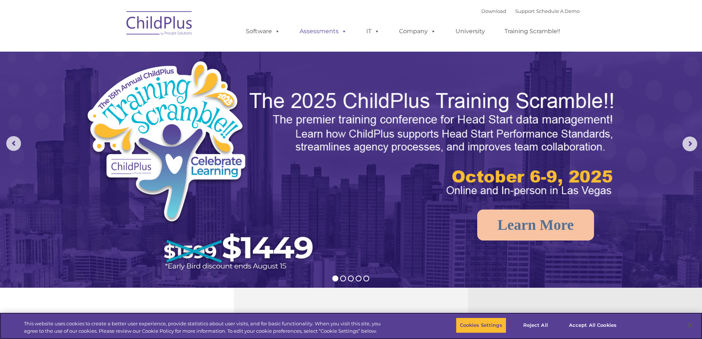  What do you see at coordinates (373, 31) in the screenshot?
I see `a: IT` at bounding box center [373, 31].